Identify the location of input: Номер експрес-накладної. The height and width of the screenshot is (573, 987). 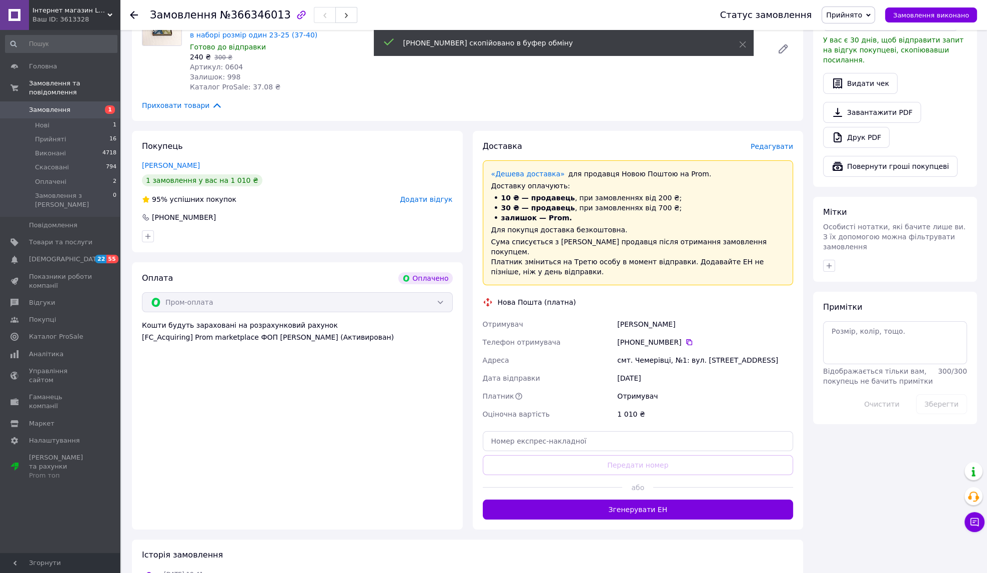
(638, 441).